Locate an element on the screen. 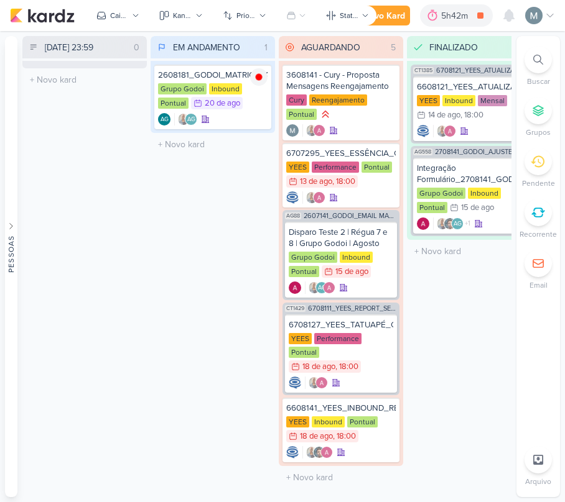 This screenshot has height=502, width=565. div: Novo Kard is located at coordinates (384, 16).